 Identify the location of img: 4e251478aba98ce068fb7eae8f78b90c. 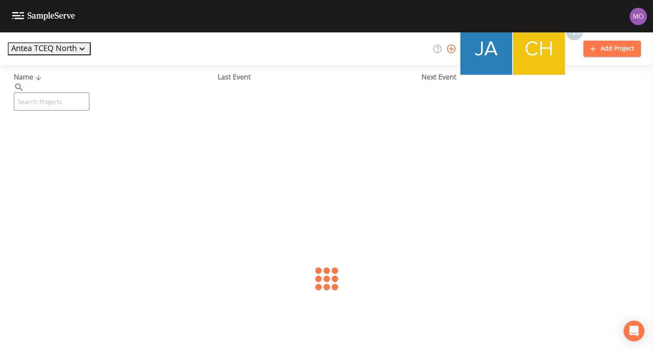
(638, 16).